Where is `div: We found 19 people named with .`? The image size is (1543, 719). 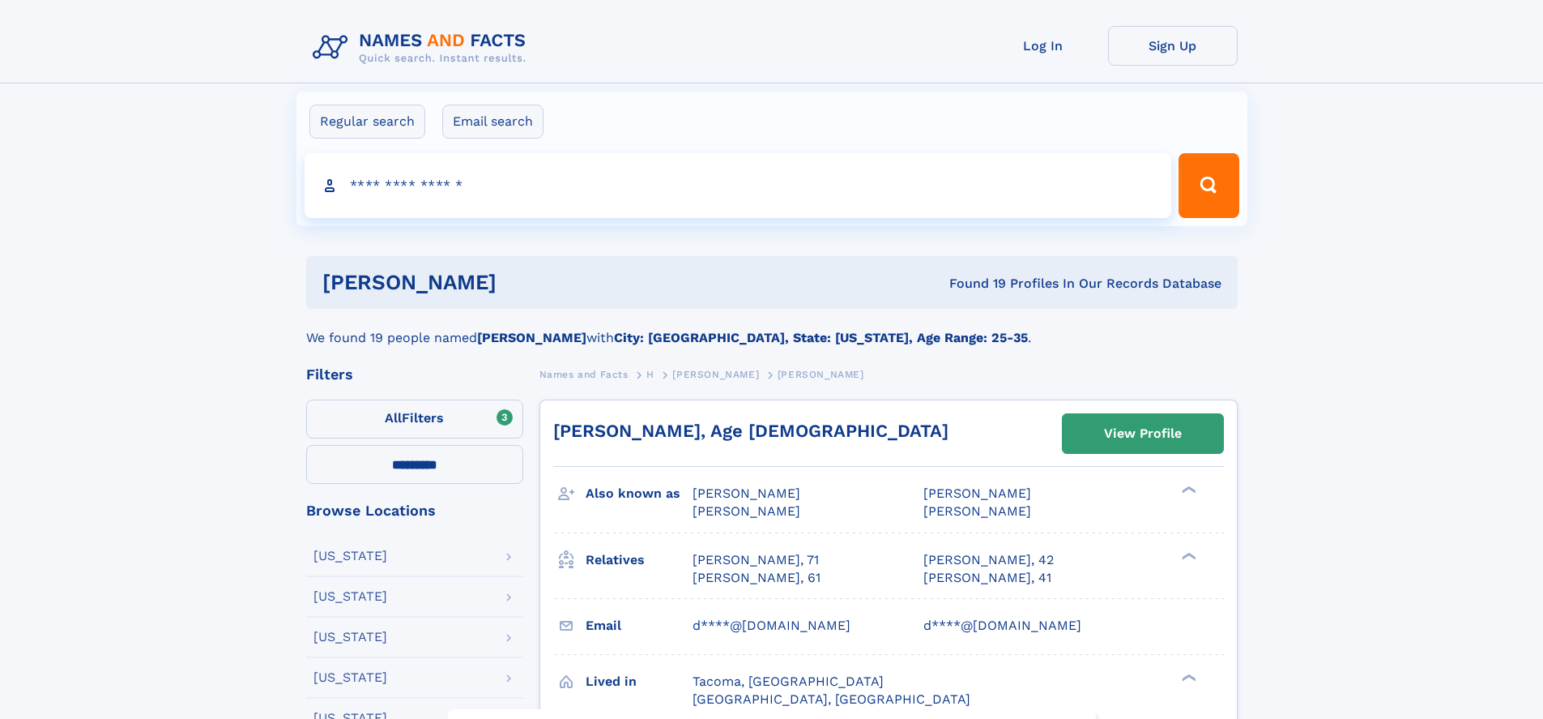
div: We found 19 people named with . is located at coordinates (772, 328).